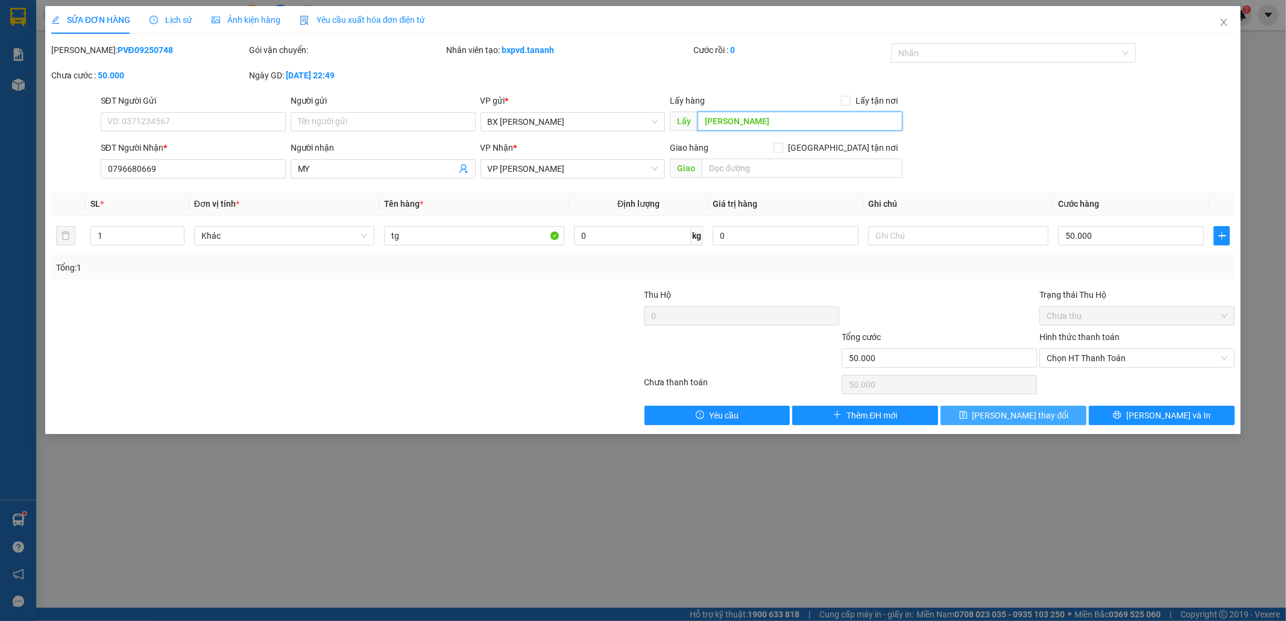 The image size is (1286, 621). What do you see at coordinates (193, 101) in the screenshot?
I see `div: SĐT Người Gửi` at bounding box center [193, 101].